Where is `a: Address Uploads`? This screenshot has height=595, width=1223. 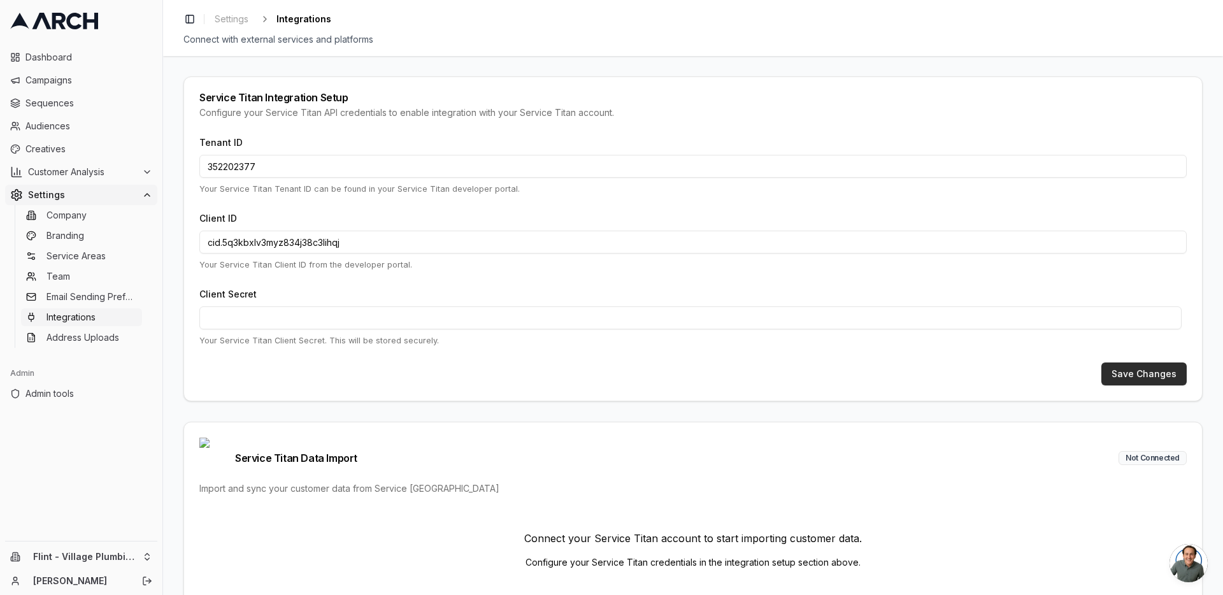
a: Address Uploads is located at coordinates (82, 337).